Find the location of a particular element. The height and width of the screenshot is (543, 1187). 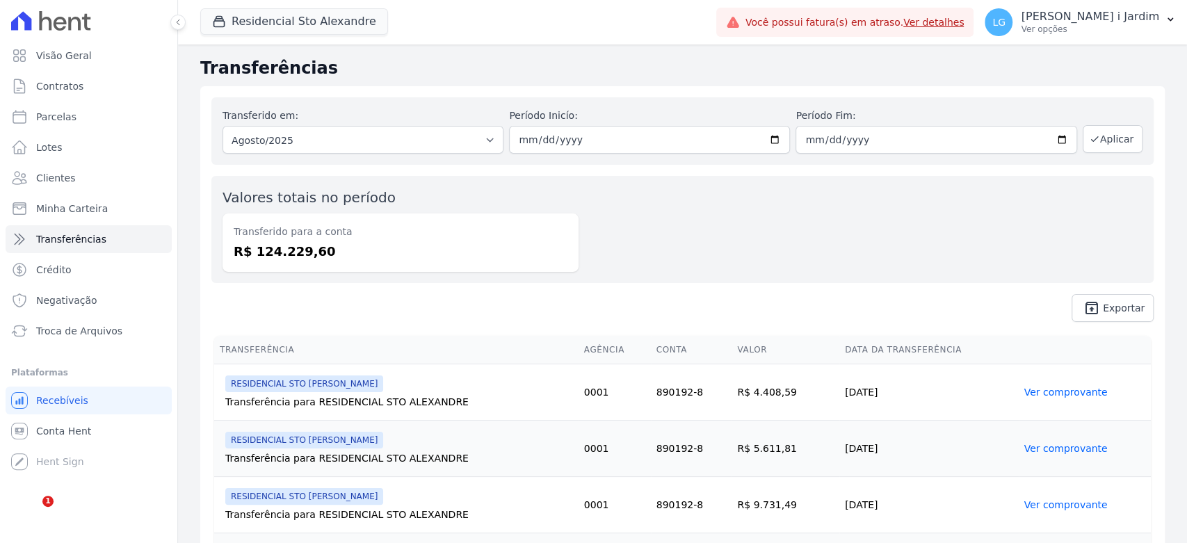

a: Parcelas is located at coordinates (88, 117).